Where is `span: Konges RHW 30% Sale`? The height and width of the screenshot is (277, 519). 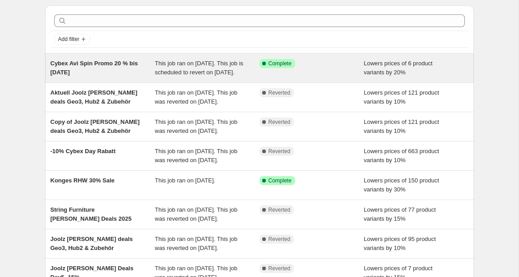
span: Konges RHW 30% Sale is located at coordinates (83, 180).